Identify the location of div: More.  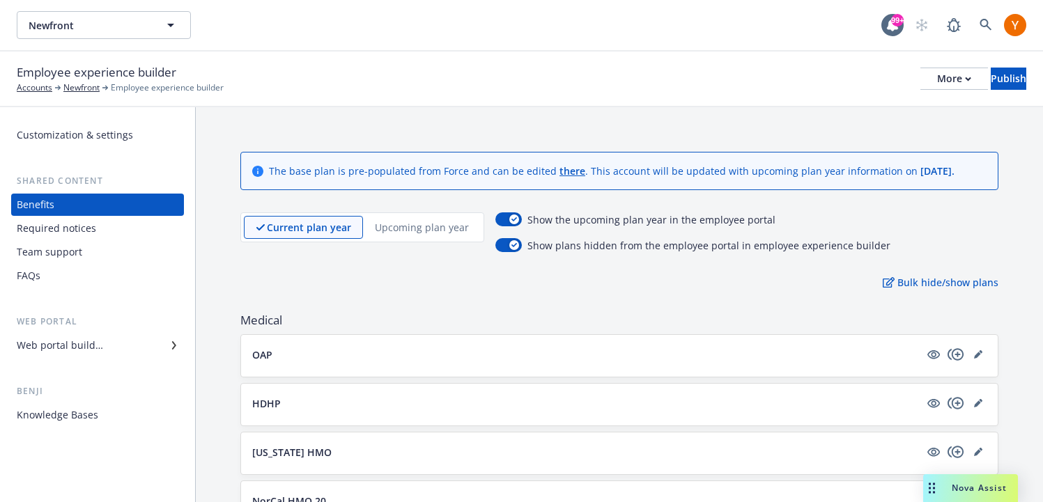
(954, 79).